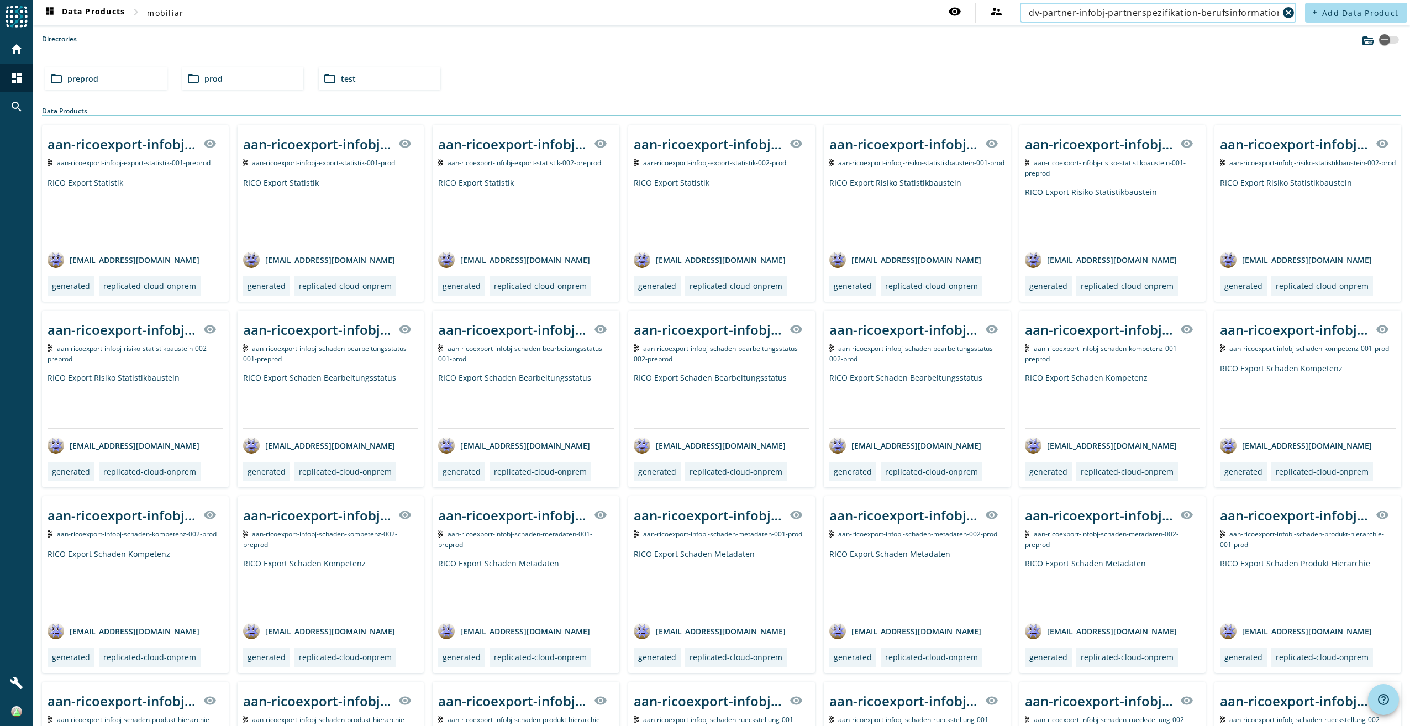 The image size is (1410, 726). Describe the element at coordinates (1027, 162) in the screenshot. I see `img: Kafka Topic: aan-ricoexport-infobj-risiko-statistikbaustein-001-preprod` at that location.